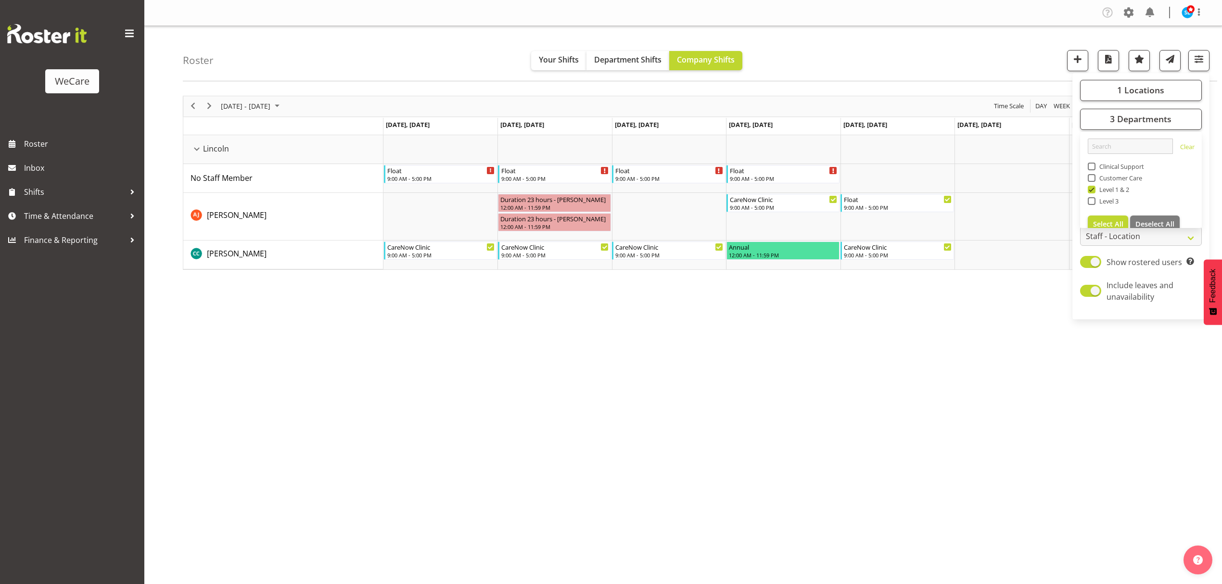  Describe the element at coordinates (1139, 61) in the screenshot. I see `button: Highlight an important date within the roster.` at that location.